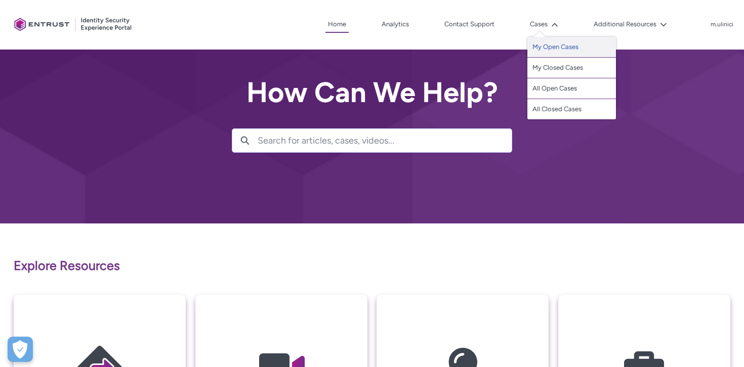 Image resolution: width=744 pixels, height=367 pixels. What do you see at coordinates (20, 350) in the screenshot?
I see `button: Open Preferences` at bounding box center [20, 350].